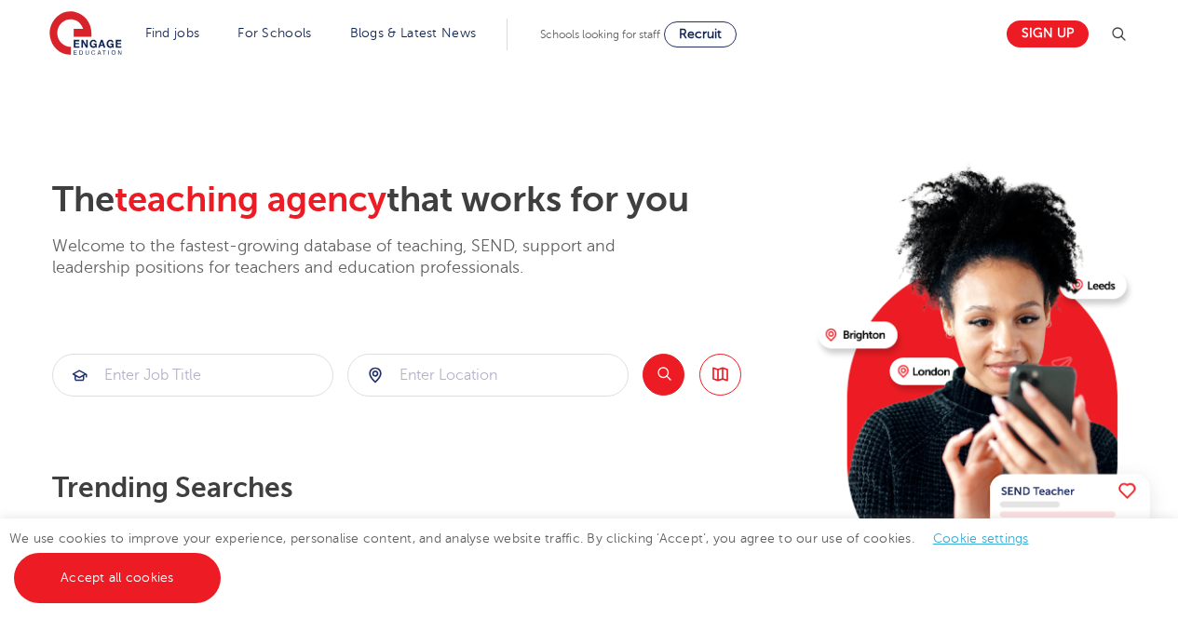  What do you see at coordinates (359, 257) in the screenshot?
I see `p: Welcome to the fastest-growing database of teaching, SEND, support and leadership positions for t...` at bounding box center [359, 257].